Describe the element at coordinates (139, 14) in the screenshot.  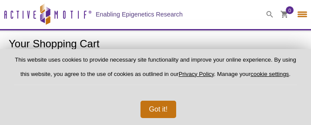
I see `h2: Enabling Epigenetics Research` at that location.